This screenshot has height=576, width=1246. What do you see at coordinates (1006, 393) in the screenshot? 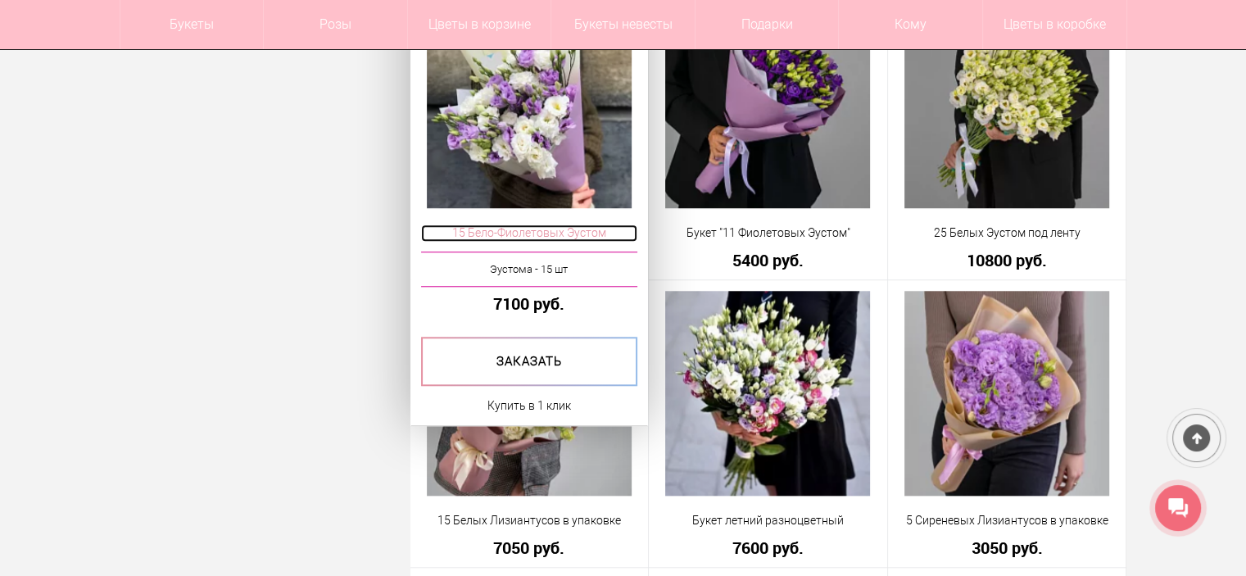
I see `img: 5 Сиреневых Лизиантусов в упаковке` at bounding box center [1006, 393].